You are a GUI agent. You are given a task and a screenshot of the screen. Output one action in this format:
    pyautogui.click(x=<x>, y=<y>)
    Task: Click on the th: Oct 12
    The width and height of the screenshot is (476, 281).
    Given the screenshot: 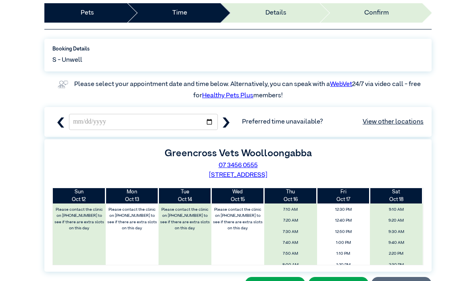 What is the action you would take?
    pyautogui.click(x=79, y=196)
    